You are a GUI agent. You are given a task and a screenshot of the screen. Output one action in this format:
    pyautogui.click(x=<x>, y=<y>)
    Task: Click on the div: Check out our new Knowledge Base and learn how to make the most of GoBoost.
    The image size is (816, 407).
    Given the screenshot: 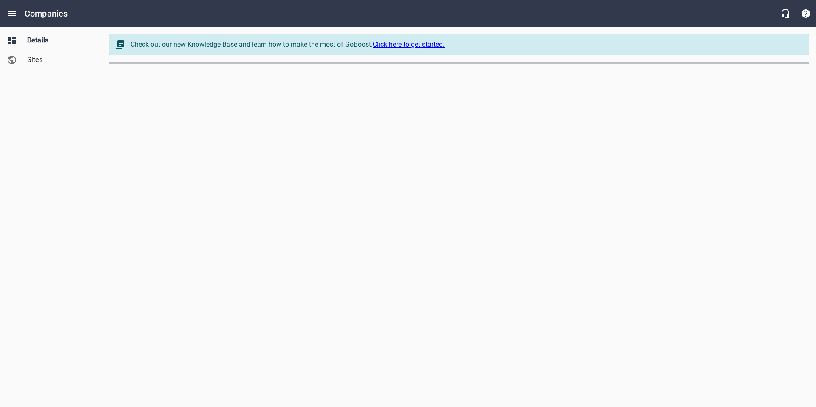 What is the action you would take?
    pyautogui.click(x=465, y=45)
    